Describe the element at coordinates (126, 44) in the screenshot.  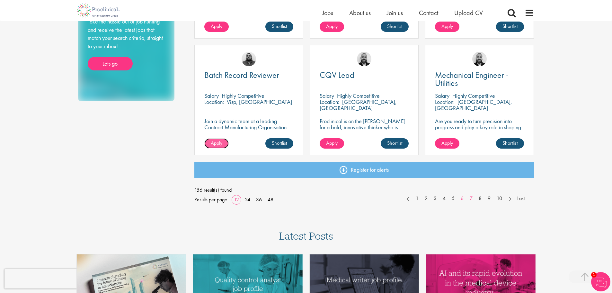
I see `div: Take the hassle out of job hunting and receive the latest jobs that match your search criteria, s...` at that location.